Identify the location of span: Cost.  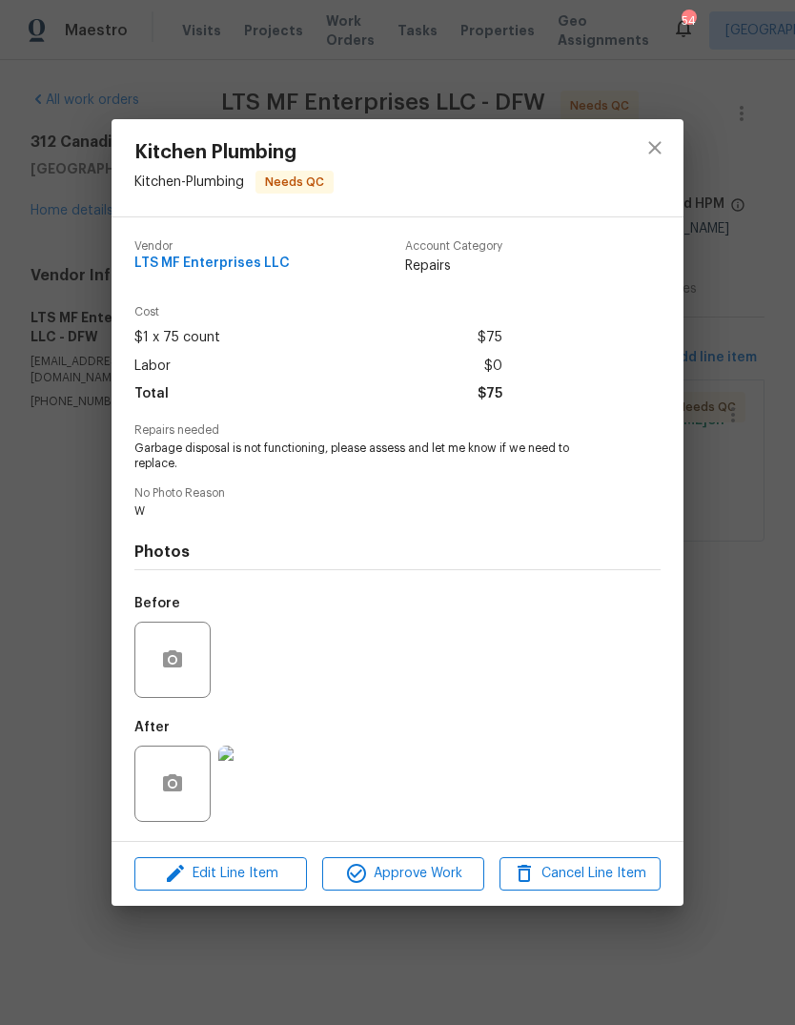
(318, 312).